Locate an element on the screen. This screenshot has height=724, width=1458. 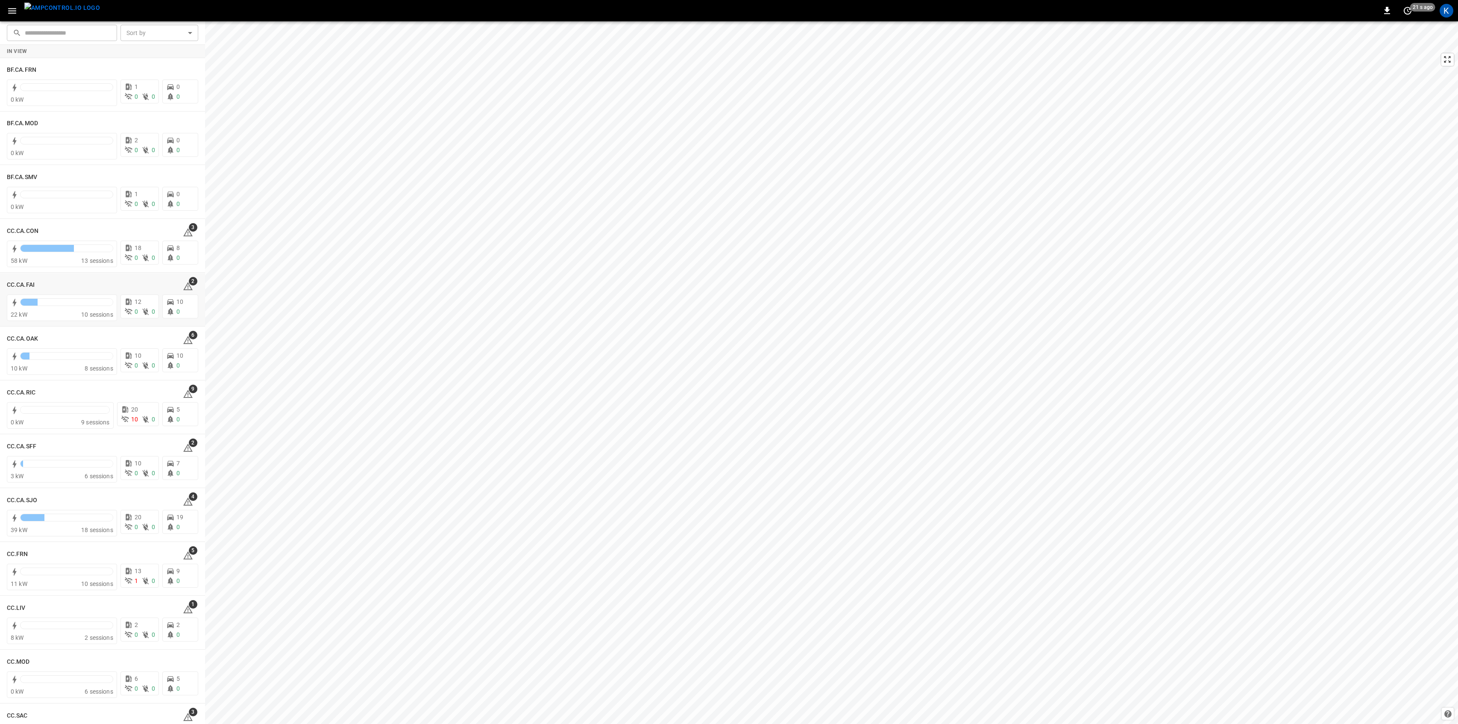
h6: CC.CA.SFF is located at coordinates (21, 446).